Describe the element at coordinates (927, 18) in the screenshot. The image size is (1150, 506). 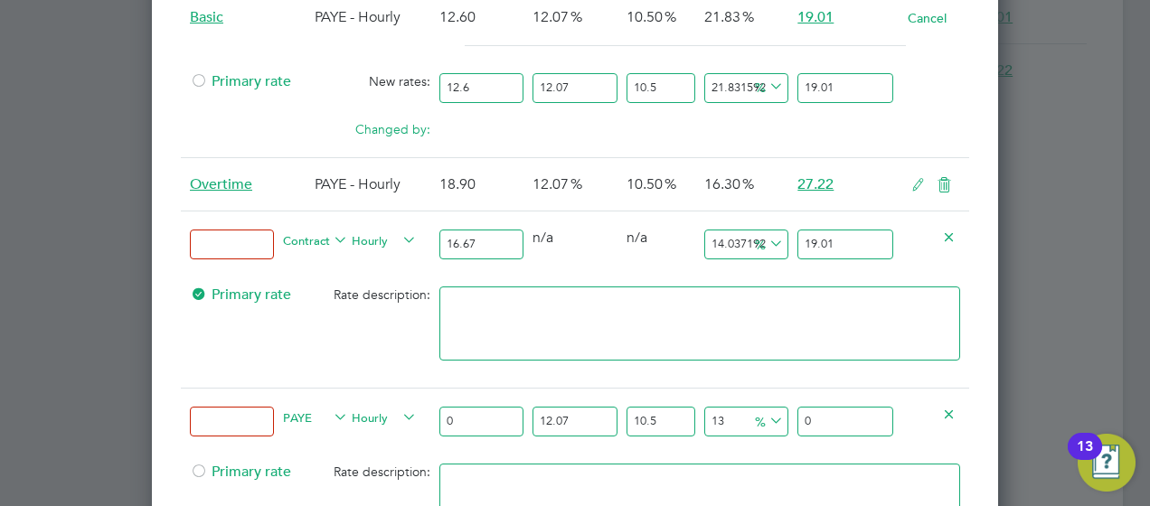
I see `button: Cancel` at that location.